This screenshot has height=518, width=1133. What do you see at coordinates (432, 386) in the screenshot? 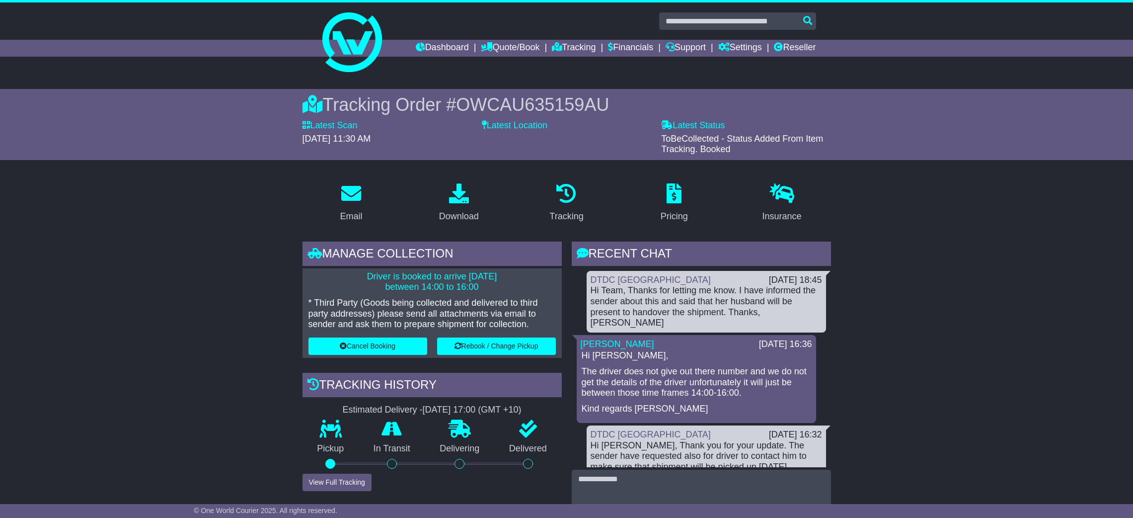
I see `div: Tracking history` at bounding box center [432, 386].